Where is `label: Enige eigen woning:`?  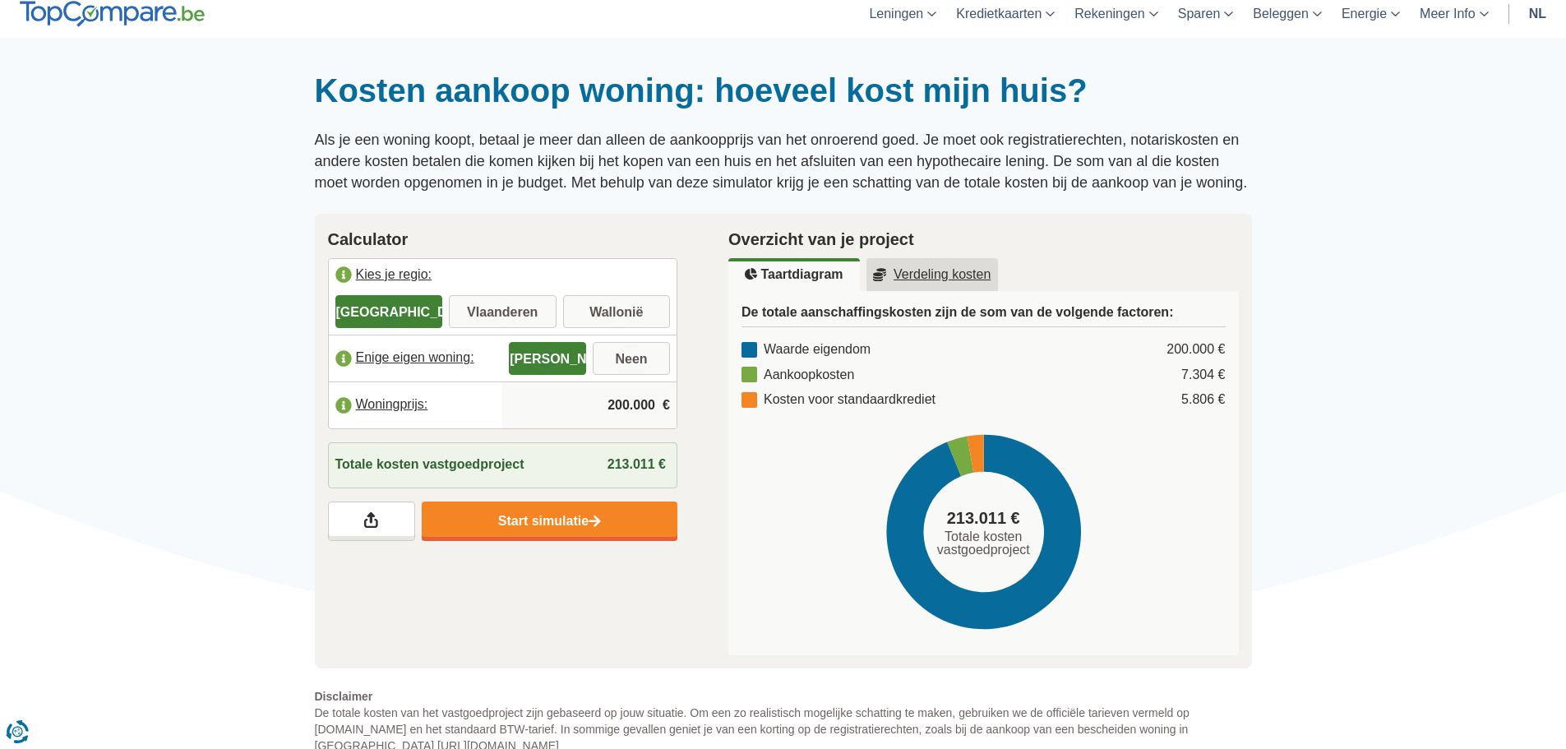
label: Enige eigen woning: is located at coordinates (416, 358).